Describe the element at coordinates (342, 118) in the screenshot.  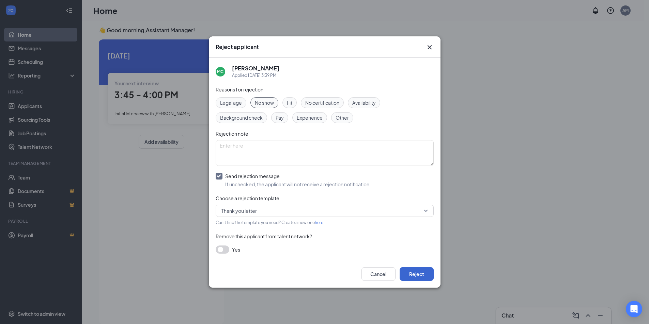
I see `span: Other` at that location.